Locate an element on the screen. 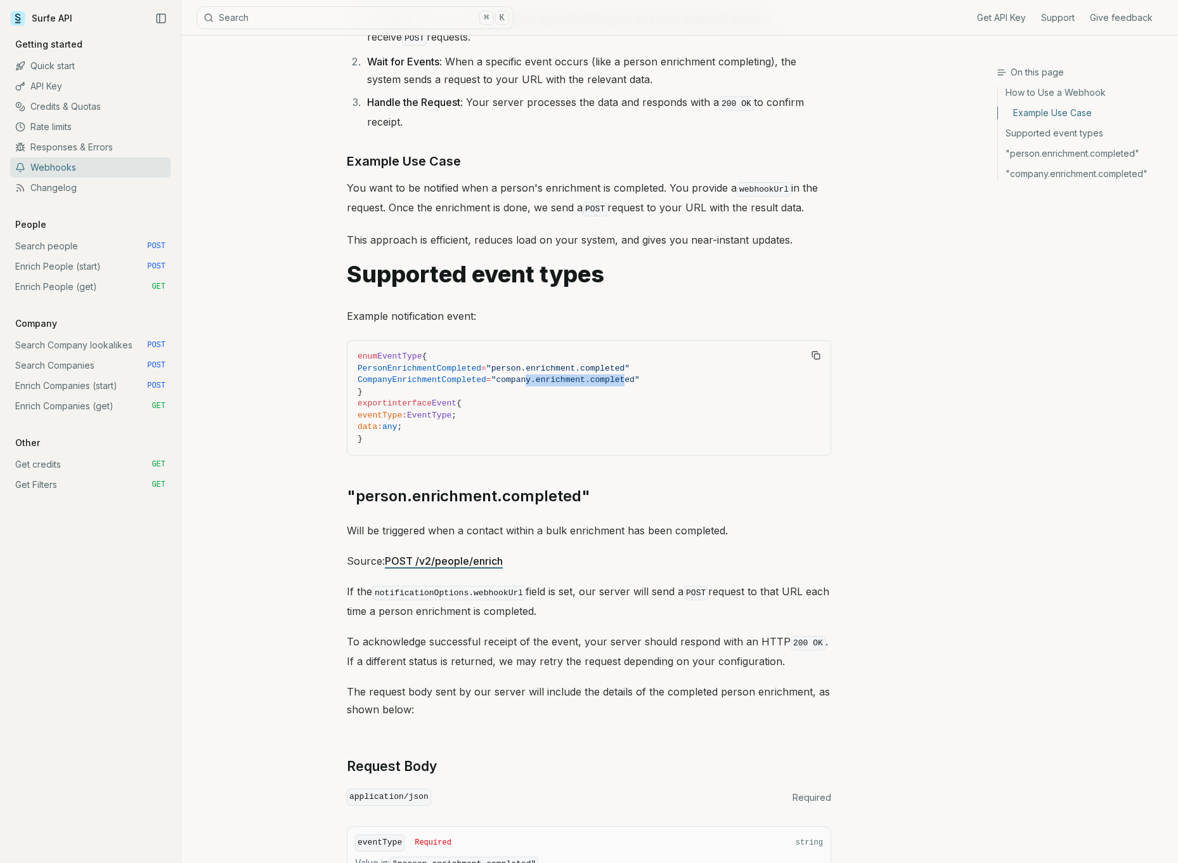 This screenshot has width=1178, height=863. span: export is located at coordinates (372, 403).